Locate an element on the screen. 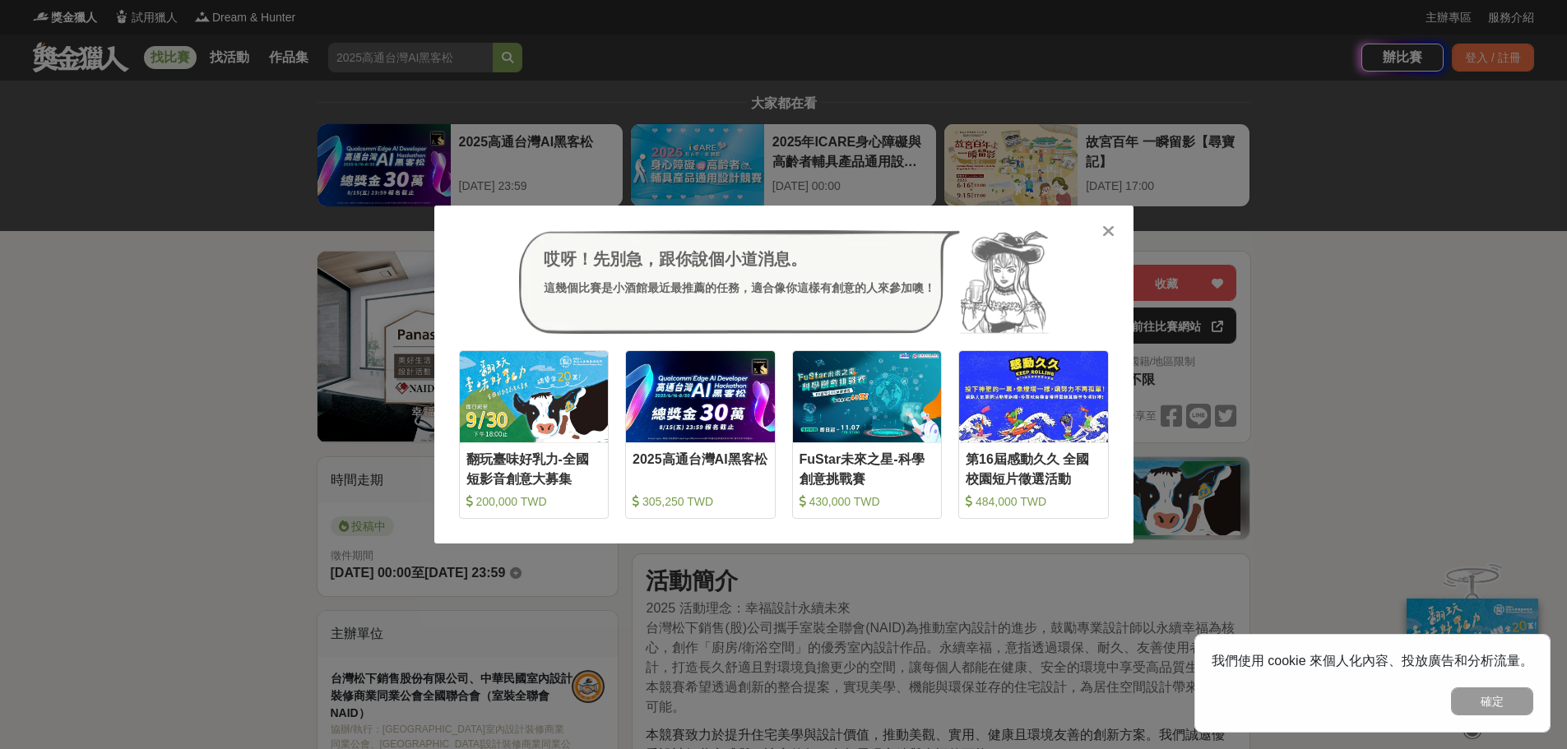  div: 2025高通台灣AI黑客松 is located at coordinates (700, 468).